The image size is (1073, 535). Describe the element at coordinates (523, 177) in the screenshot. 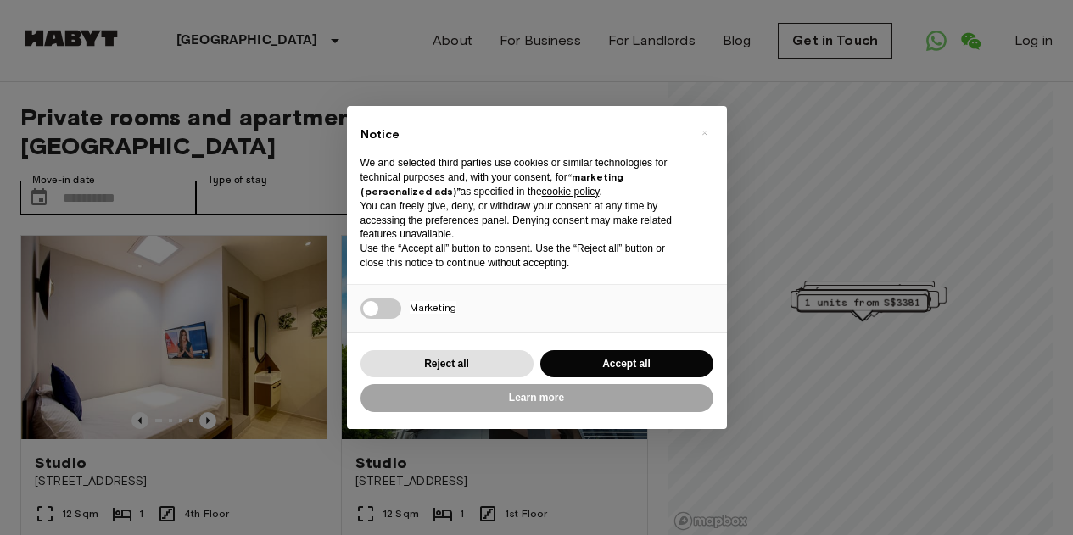

I see `p: We and selected third parties use cookies or similar technologies for technical purposes and, wit...` at that location.